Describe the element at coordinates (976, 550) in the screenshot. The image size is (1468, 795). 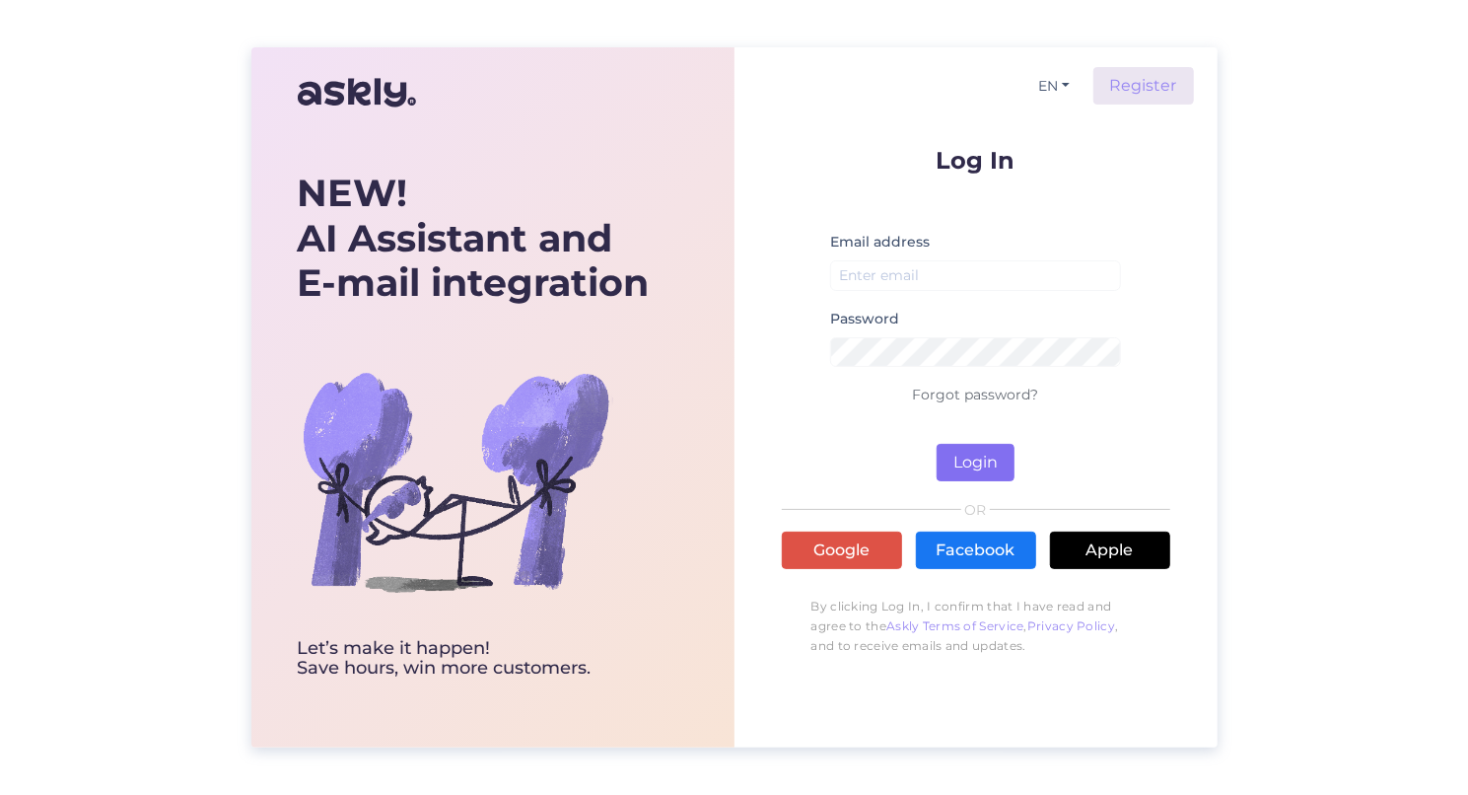
I see `a: Facebook` at that location.